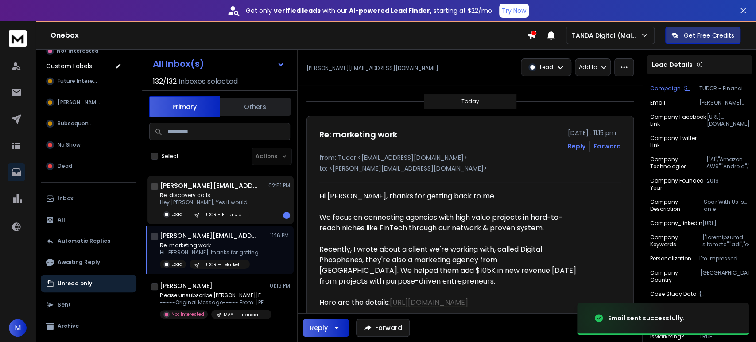 Image resolution: width=756 pixels, height=342 pixels. I want to click on p: Sent, so click(64, 305).